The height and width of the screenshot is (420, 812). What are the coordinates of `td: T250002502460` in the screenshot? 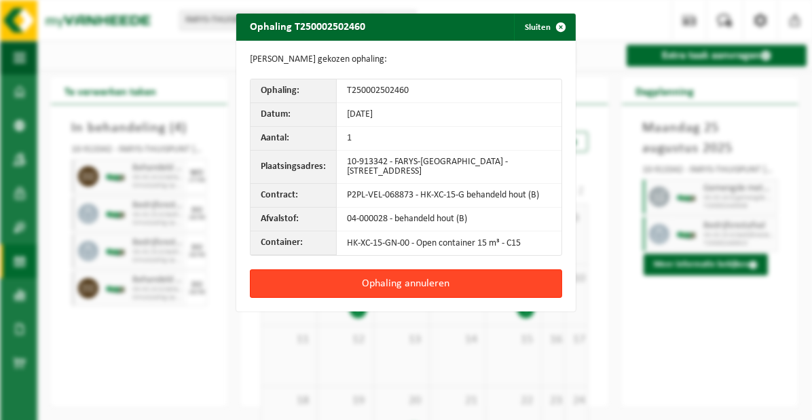 It's located at (449, 91).